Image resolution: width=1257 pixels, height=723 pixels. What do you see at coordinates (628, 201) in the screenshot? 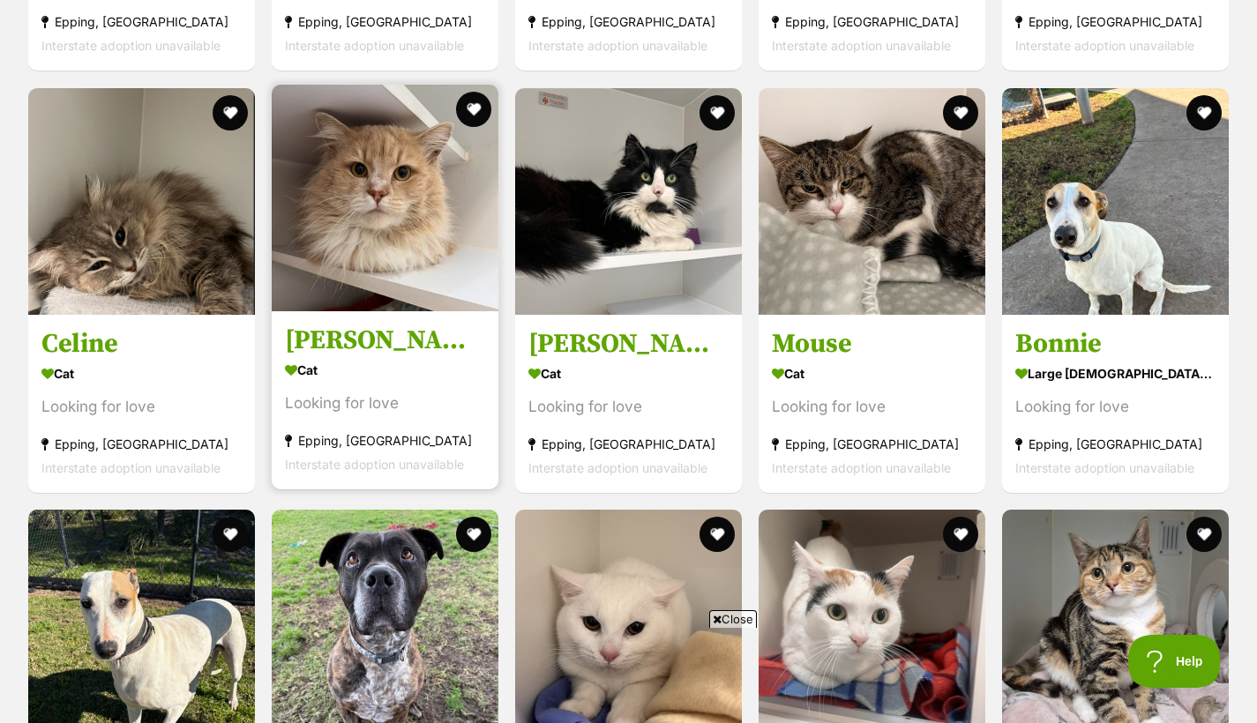
I see `img: Lanigan` at bounding box center [628, 201].